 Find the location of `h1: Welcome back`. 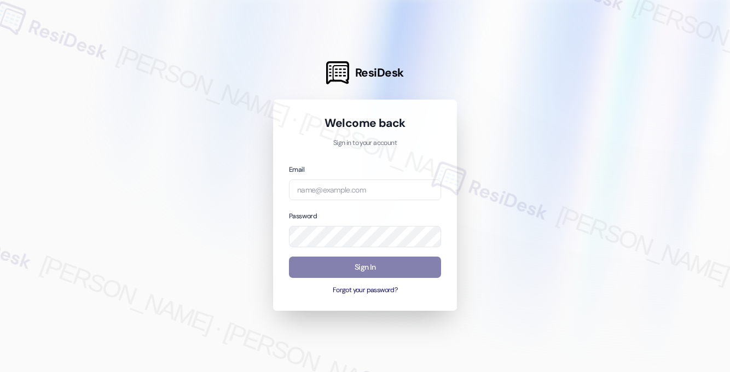

h1: Welcome back is located at coordinates (365, 123).